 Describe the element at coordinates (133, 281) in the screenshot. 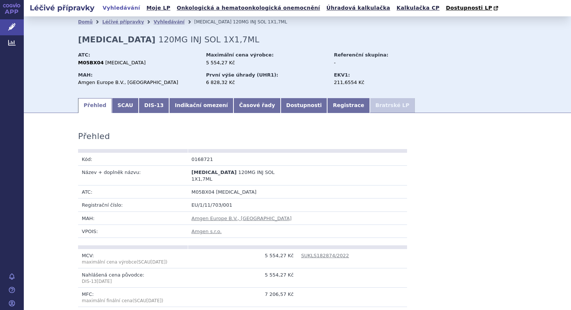

I see `p: DIS-13` at that location.